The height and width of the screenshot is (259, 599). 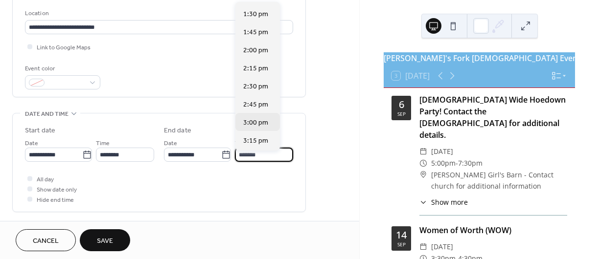 What do you see at coordinates (470, 163) in the screenshot?
I see `span: 7:30pm` at bounding box center [470, 163].